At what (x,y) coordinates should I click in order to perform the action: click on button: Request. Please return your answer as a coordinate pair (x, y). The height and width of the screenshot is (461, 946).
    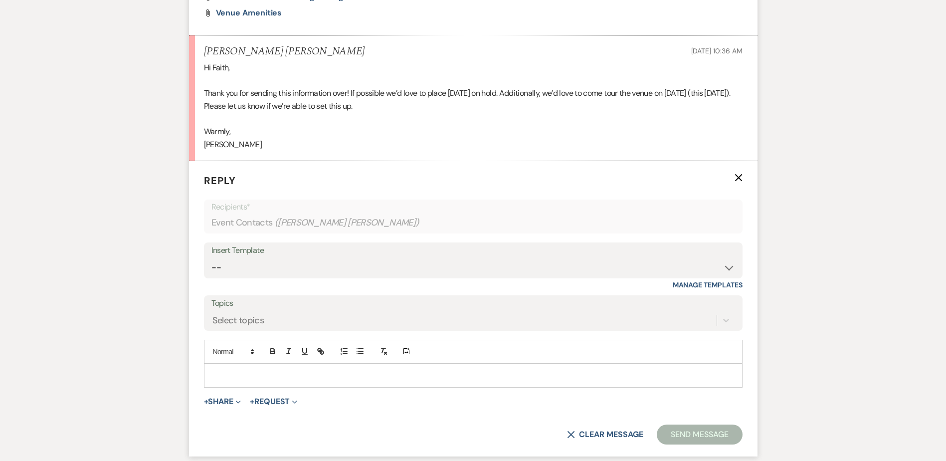
    Looking at the image, I should click on (273, 401).